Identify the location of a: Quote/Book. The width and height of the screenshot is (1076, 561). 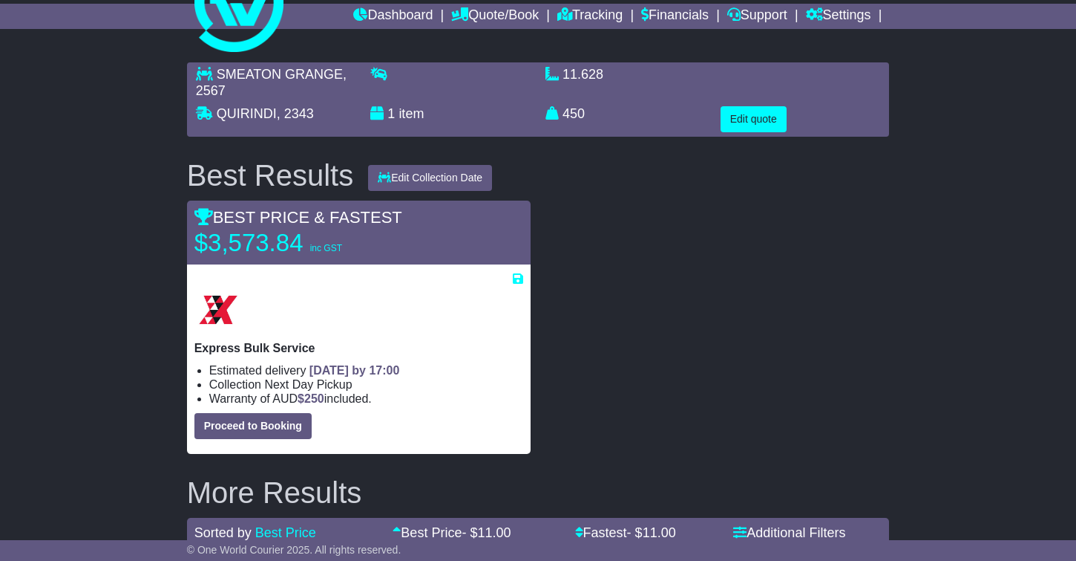
(495, 16).